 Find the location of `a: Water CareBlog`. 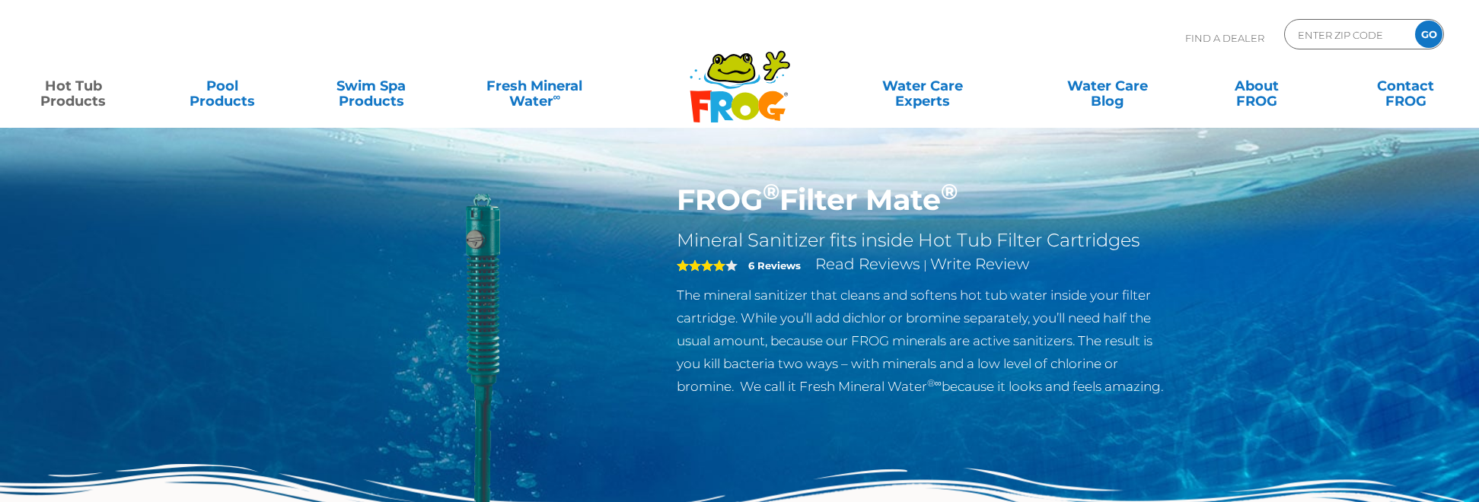

a: Water CareBlog is located at coordinates (1108, 86).